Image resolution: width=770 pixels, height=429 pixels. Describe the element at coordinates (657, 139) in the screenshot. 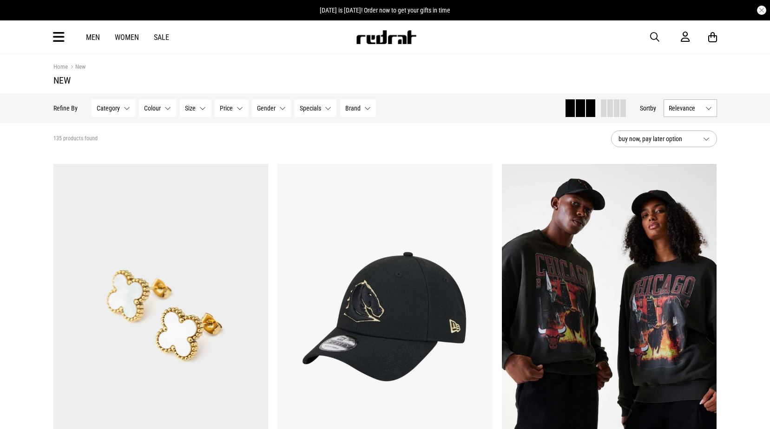

I see `span: buy now, pay later option` at that location.